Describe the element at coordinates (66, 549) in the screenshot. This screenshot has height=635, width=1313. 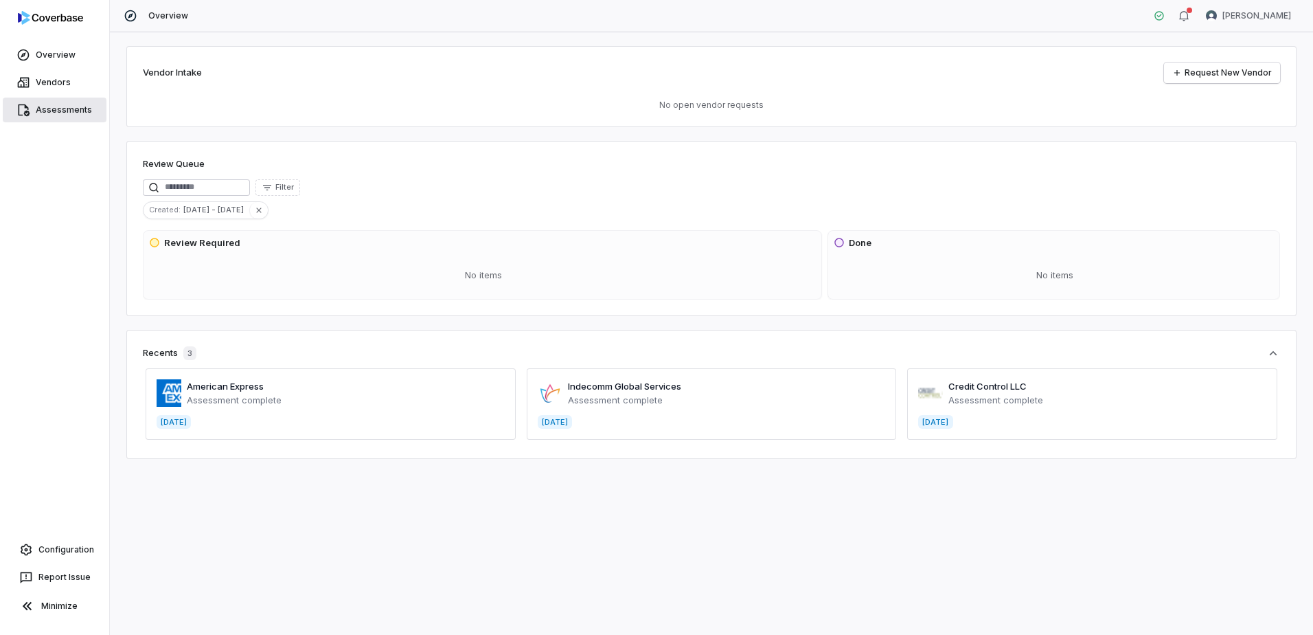
I see `span: Configuration` at that location.